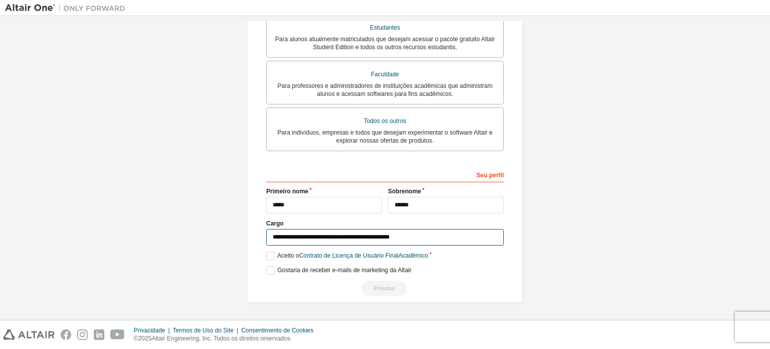  Describe the element at coordinates (222, 338) in the screenshot. I see `font: Altair Engineering, Inc. Todos os direitos reservados.` at that location.